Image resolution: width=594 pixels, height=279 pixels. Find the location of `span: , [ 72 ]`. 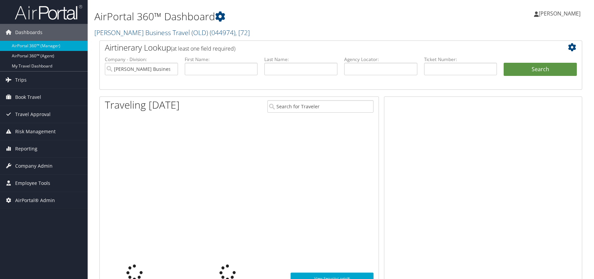

span: , [ 72 ] is located at coordinates (243, 32).